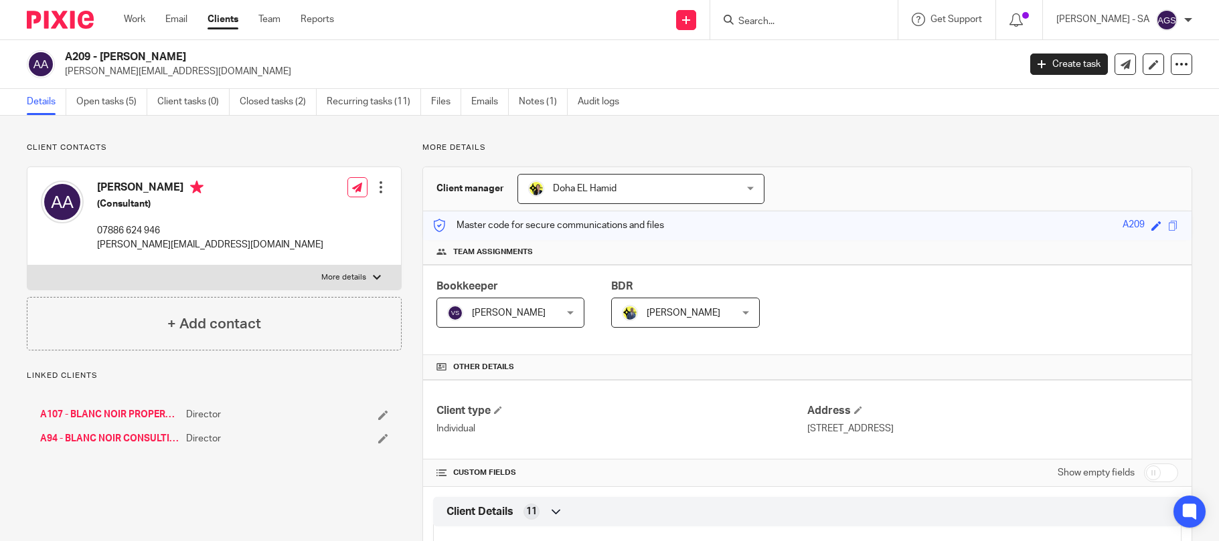 This screenshot has height=541, width=1219. What do you see at coordinates (46, 102) in the screenshot?
I see `a: Details` at bounding box center [46, 102].